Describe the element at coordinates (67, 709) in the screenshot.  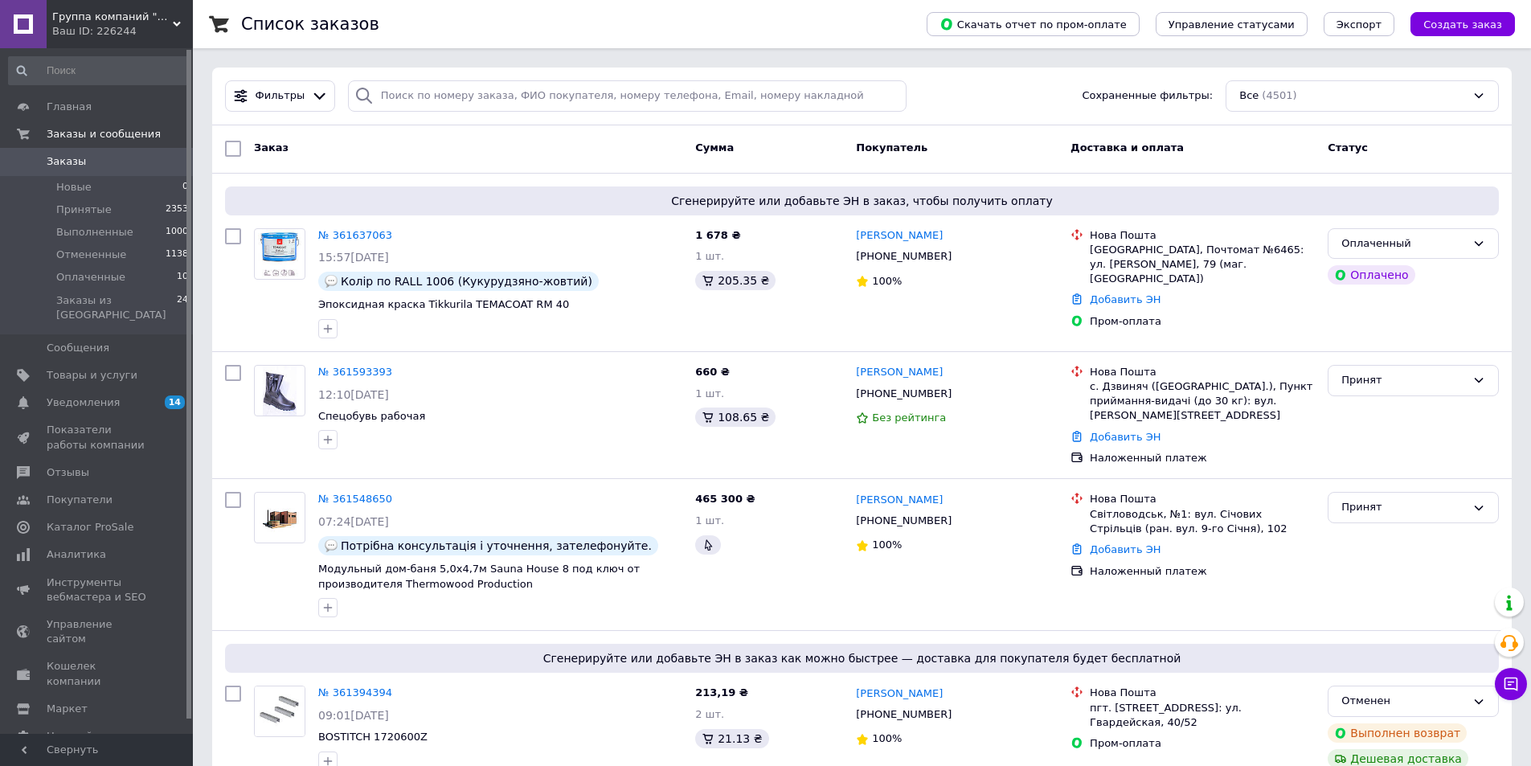
I see `span: Маркет` at that location.